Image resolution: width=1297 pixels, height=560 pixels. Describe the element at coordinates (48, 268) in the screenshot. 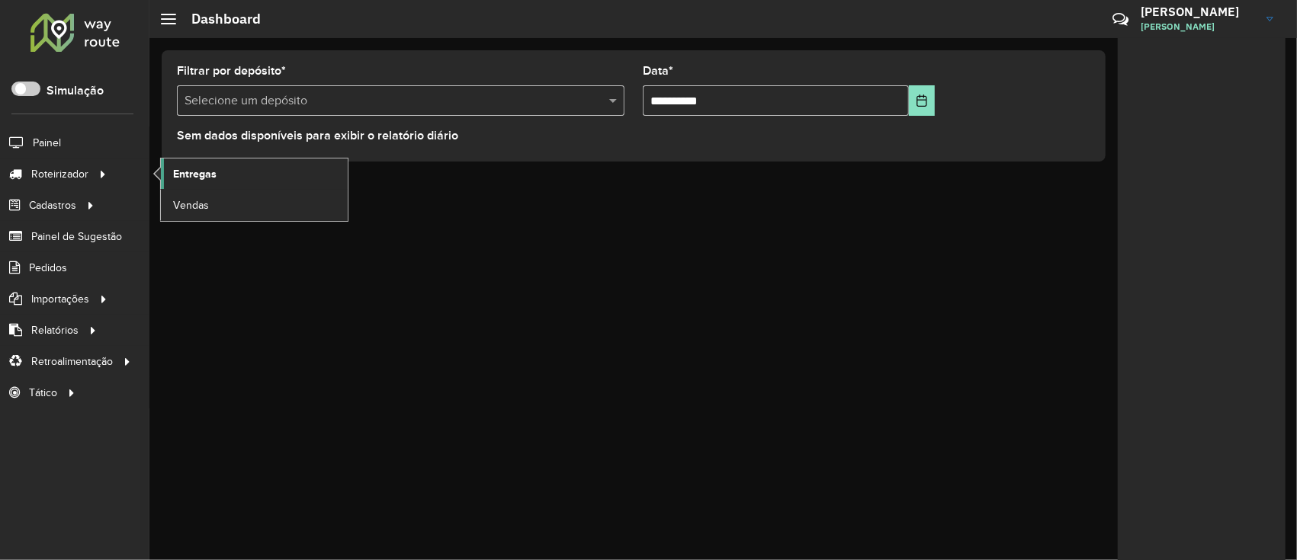

I see `span: Pedidos` at that location.